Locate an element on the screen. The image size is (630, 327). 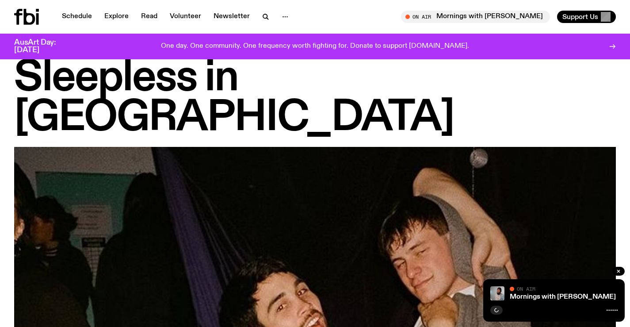
span: On Air is located at coordinates (526, 288).